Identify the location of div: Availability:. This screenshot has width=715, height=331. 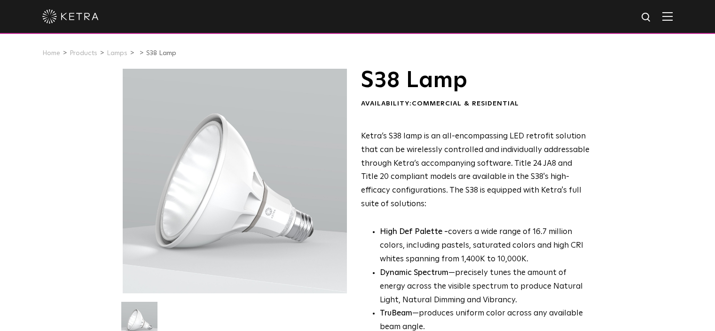
(476, 104).